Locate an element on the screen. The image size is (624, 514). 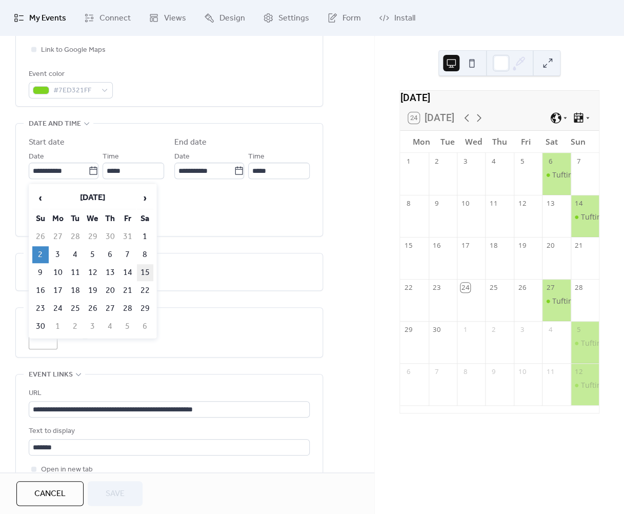
a: Cancel is located at coordinates (50, 494).